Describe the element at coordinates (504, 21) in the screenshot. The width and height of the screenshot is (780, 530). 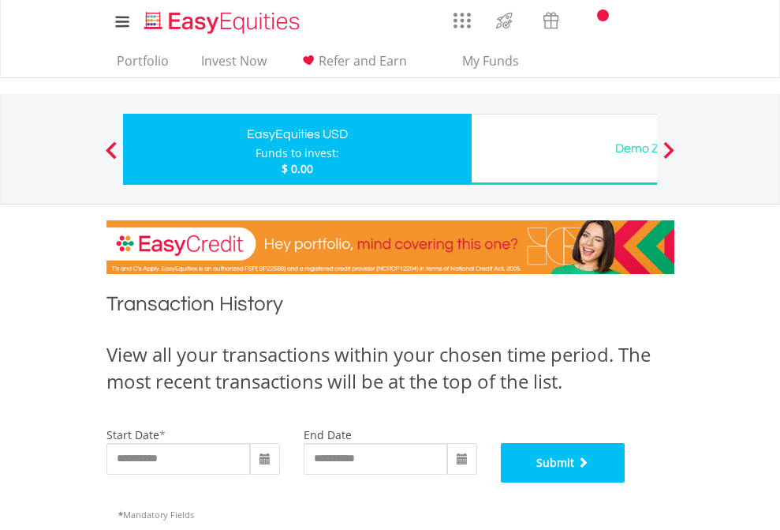
I see `img: thrive-v2.svg` at that location.